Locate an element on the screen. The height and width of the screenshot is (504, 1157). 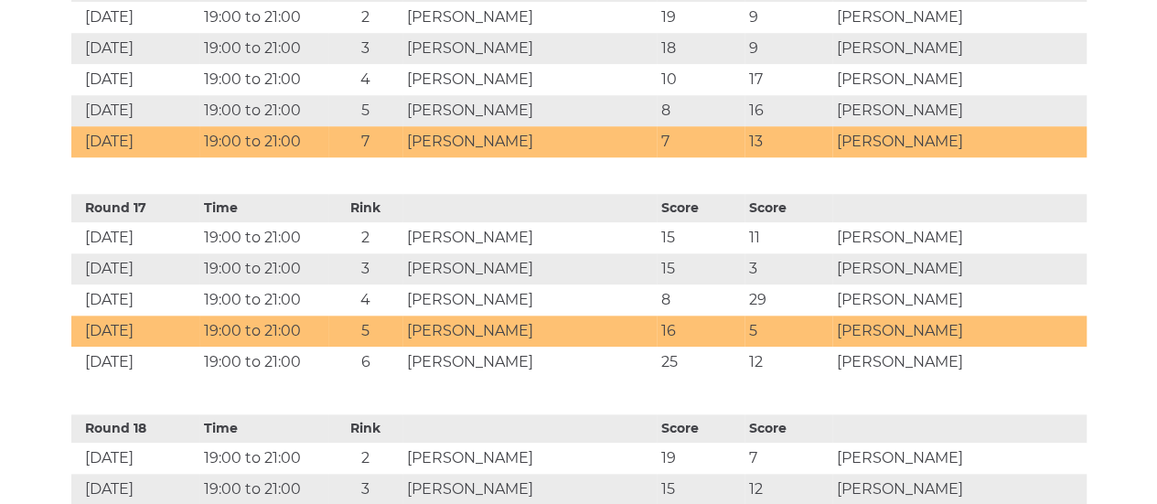
td: 18 is located at coordinates (700, 48).